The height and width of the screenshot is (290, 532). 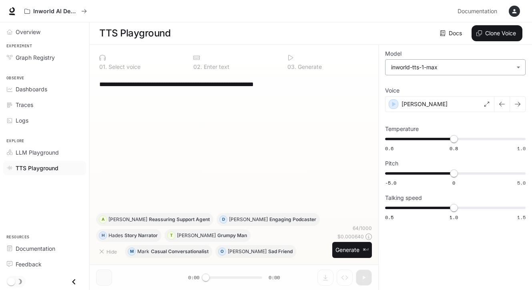 I want to click on a: Feedback, so click(x=44, y=264).